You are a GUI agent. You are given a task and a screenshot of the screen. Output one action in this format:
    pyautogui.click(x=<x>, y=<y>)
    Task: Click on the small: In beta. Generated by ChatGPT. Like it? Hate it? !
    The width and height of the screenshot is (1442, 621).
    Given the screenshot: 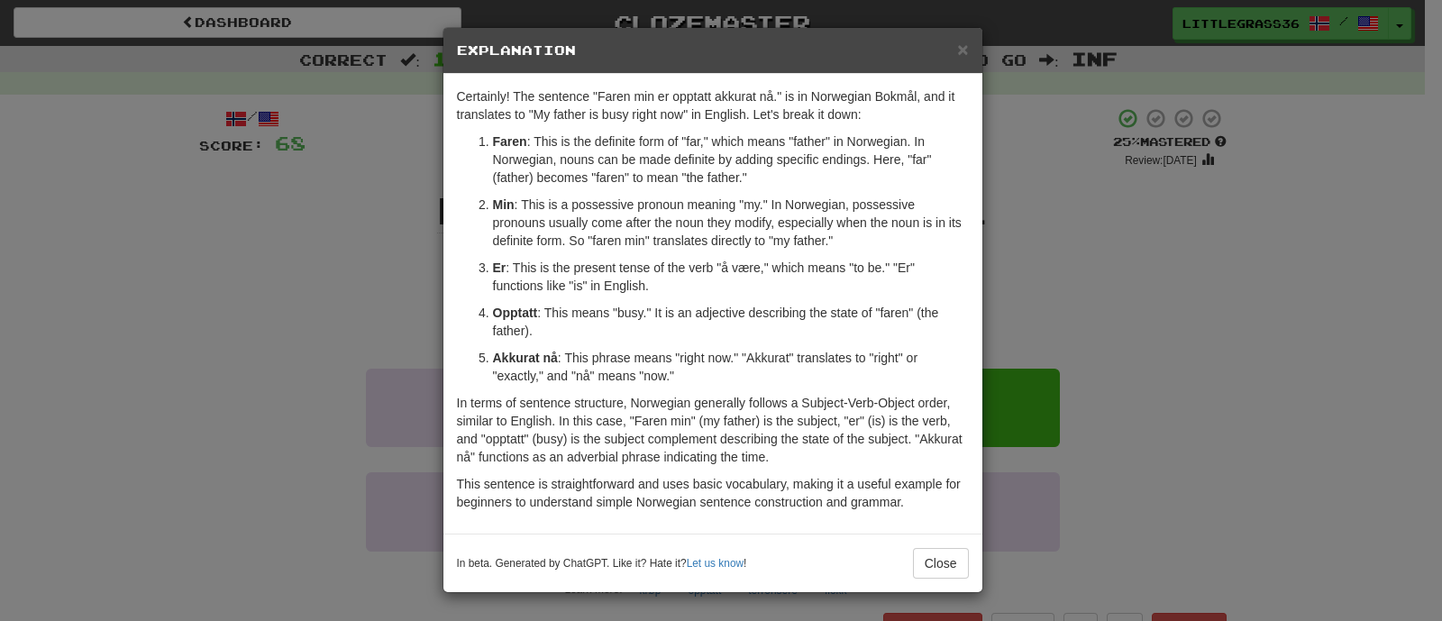 What is the action you would take?
    pyautogui.click(x=602, y=563)
    